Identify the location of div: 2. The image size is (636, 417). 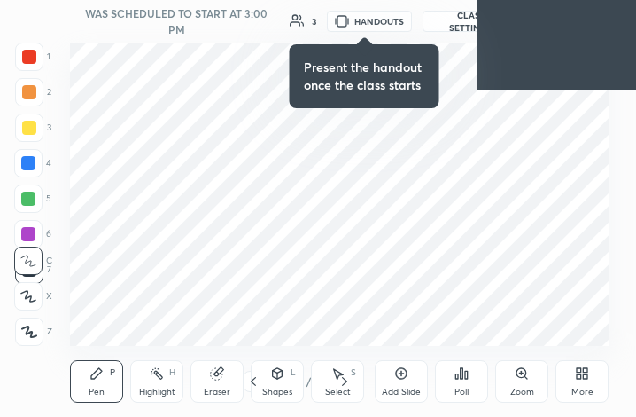
(33, 92).